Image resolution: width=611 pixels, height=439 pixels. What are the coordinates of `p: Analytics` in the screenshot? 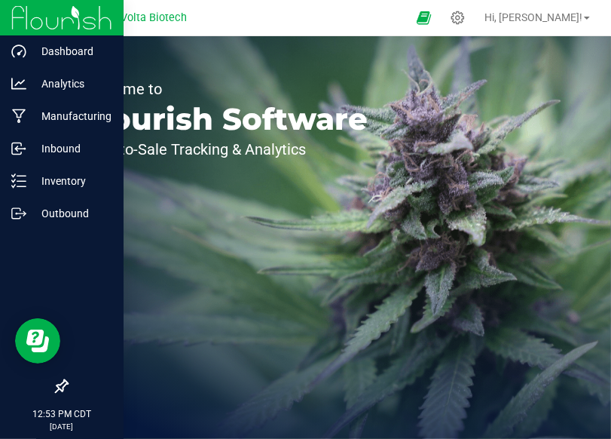 It's located at (72, 84).